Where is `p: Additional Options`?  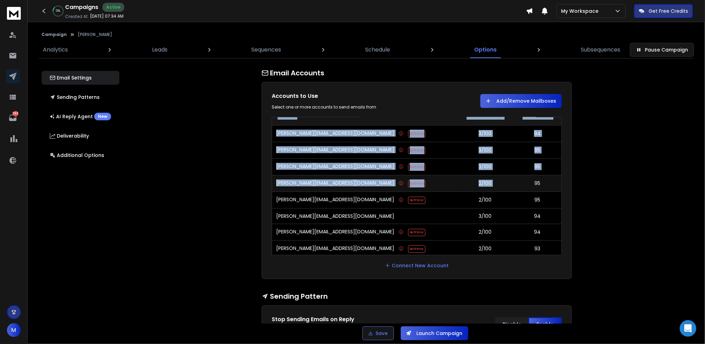
p: Additional Options is located at coordinates (77, 155).